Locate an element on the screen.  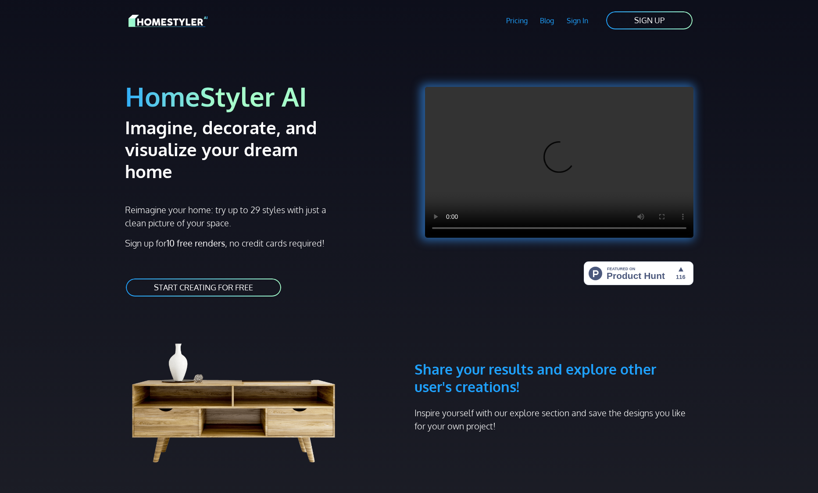
h3: Share your results and explore other user's creations! is located at coordinates (554, 357).